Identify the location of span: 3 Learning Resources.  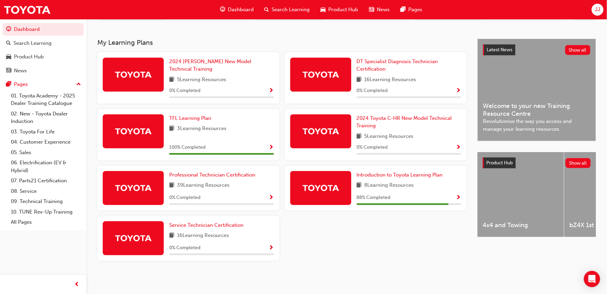
(202, 129).